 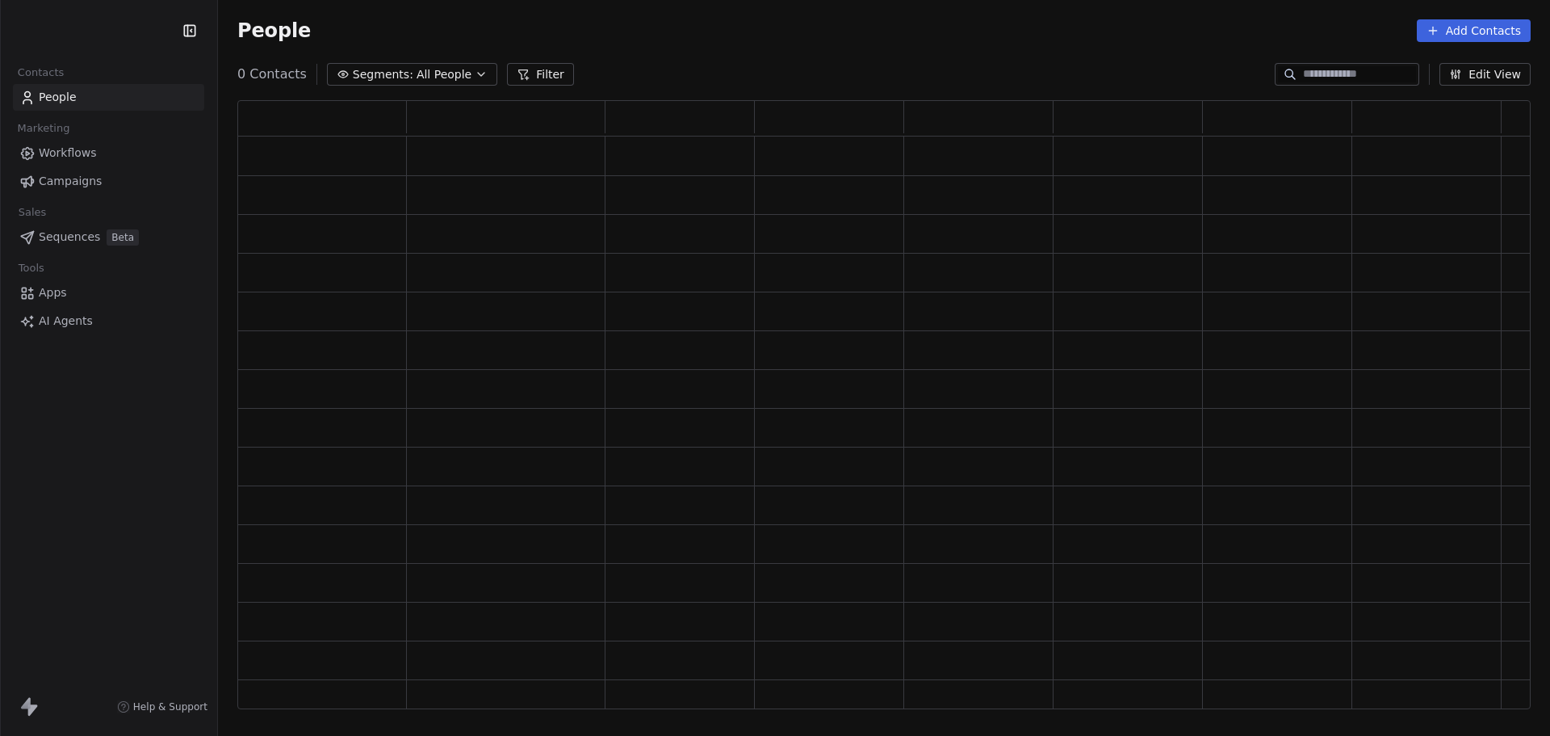 I want to click on span: Beta, so click(x=123, y=237).